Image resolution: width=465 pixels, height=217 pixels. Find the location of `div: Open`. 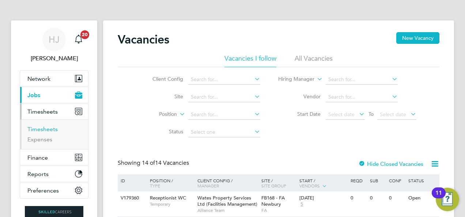

div: Open is located at coordinates (422, 198).